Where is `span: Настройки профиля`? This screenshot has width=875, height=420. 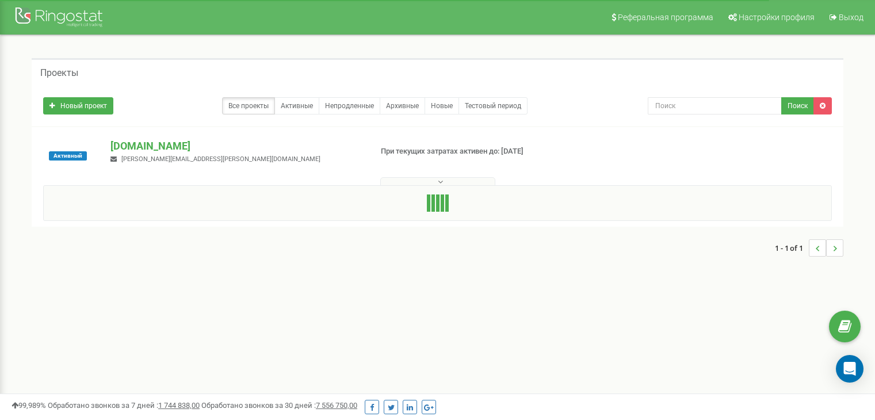
span: Настройки профиля is located at coordinates (777, 17).